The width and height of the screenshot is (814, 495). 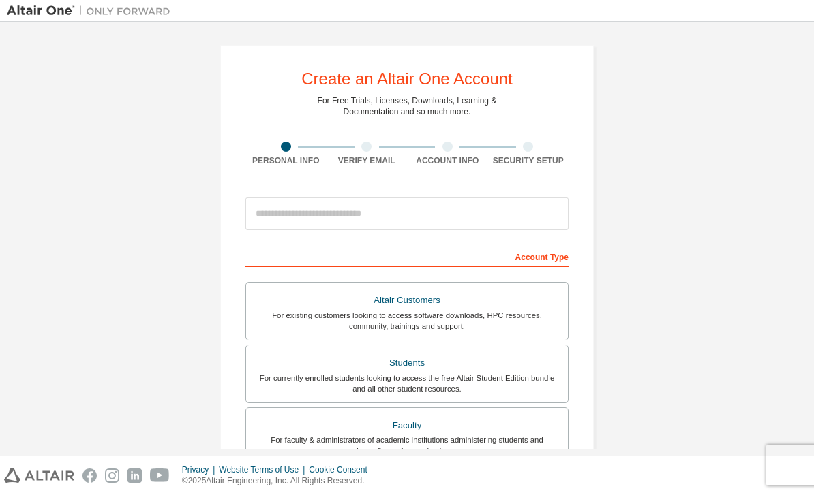 What do you see at coordinates (89, 476) in the screenshot?
I see `img: facebook.svg` at bounding box center [89, 476].